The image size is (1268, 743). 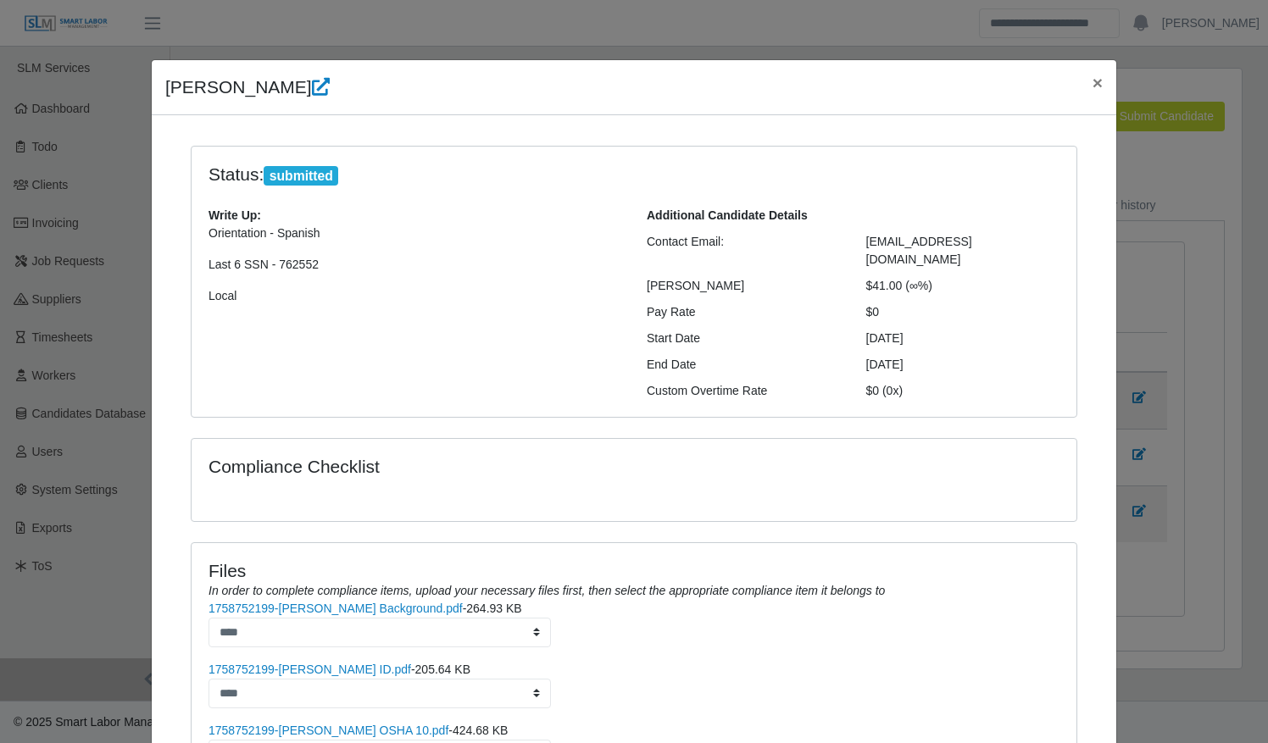 What do you see at coordinates (743, 391) in the screenshot?
I see `div: Custom Overtime Rate` at bounding box center [743, 391].